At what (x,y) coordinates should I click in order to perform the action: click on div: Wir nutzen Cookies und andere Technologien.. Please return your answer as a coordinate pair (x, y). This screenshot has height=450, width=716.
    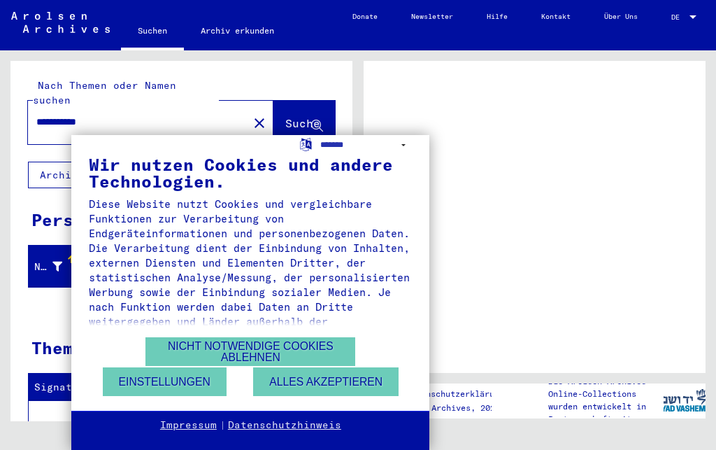
    Looking at the image, I should click on (250, 173).